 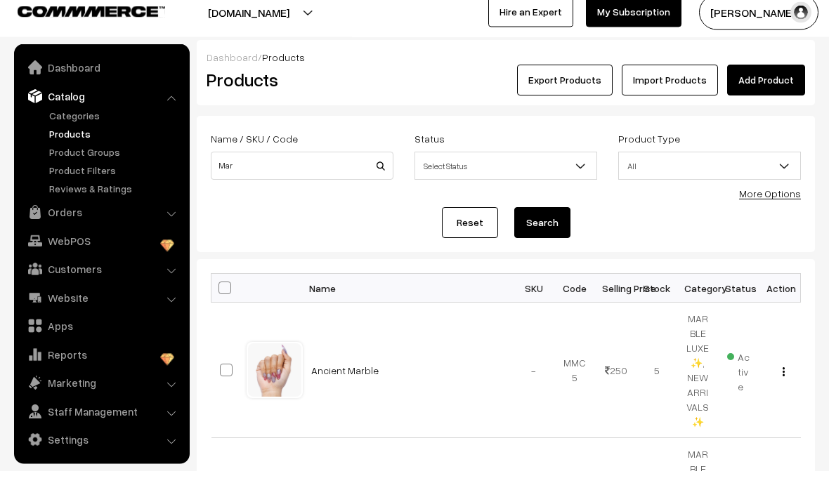 I want to click on button: Export Products, so click(x=565, y=93).